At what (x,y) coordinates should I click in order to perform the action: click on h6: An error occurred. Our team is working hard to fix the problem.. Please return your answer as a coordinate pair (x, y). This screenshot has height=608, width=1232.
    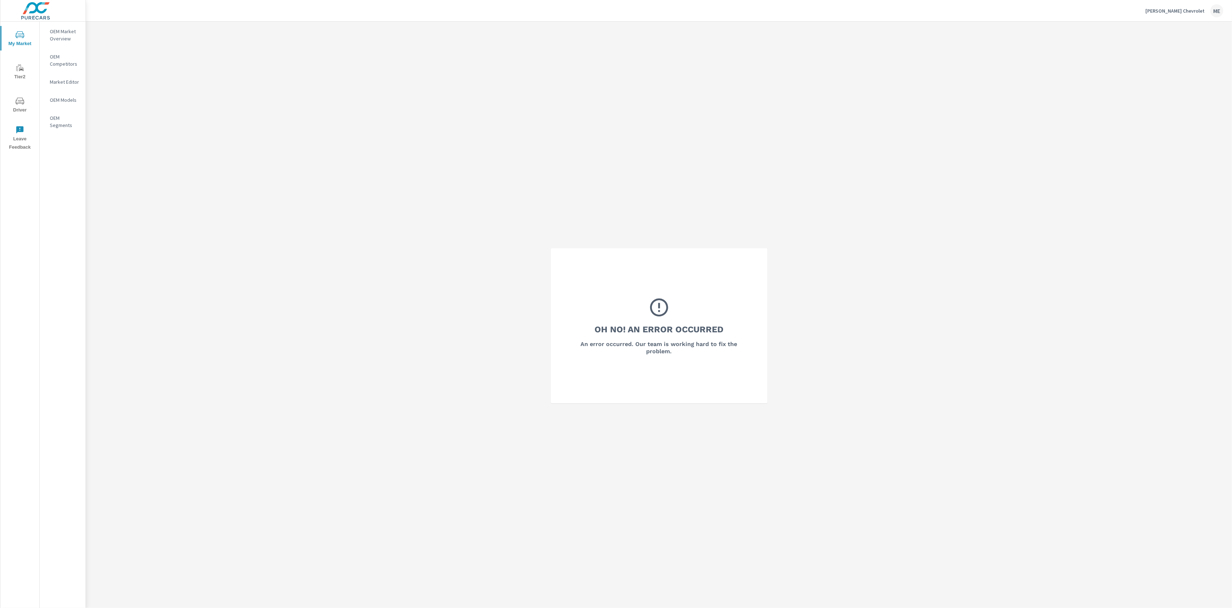
    Looking at the image, I should click on (659, 348).